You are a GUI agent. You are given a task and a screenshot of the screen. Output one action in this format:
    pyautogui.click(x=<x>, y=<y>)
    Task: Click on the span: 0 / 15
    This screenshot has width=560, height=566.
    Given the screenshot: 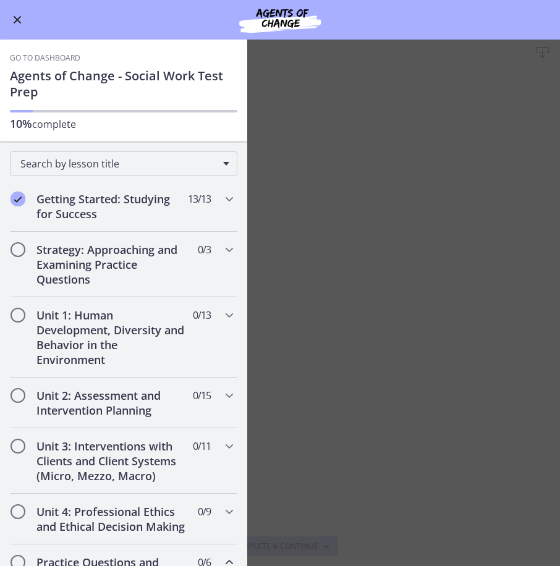 What is the action you would take?
    pyautogui.click(x=201, y=396)
    